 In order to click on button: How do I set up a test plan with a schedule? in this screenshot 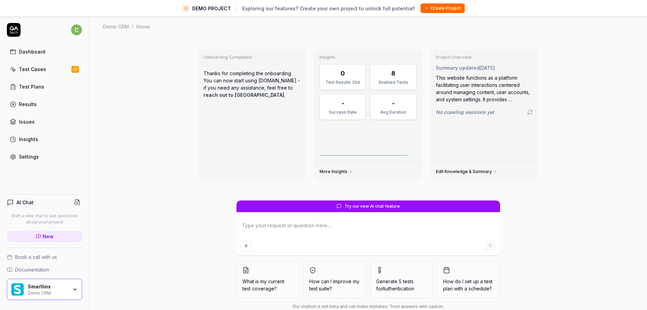, I will do `click(469, 280)`.